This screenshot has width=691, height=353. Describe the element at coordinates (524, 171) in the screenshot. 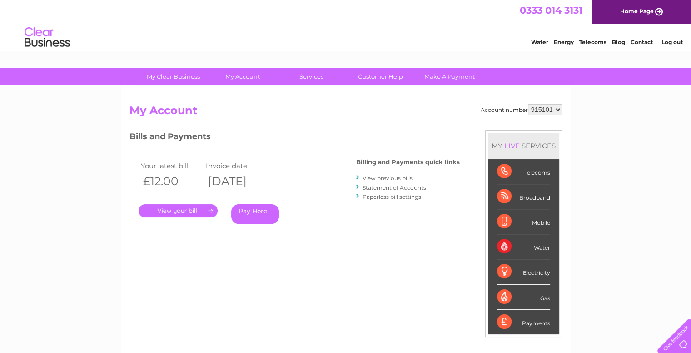

I see `div: Telecoms` at that location.